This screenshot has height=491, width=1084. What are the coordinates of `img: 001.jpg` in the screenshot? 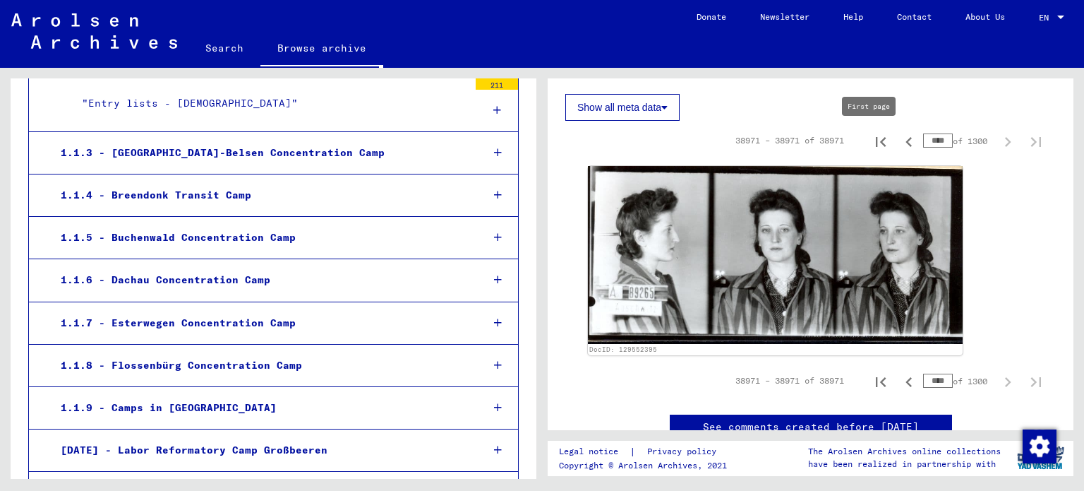 It's located at (775, 255).